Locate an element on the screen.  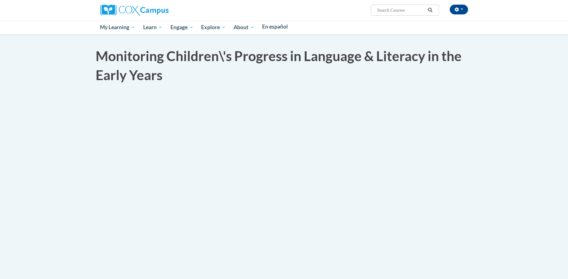
a: Engage is located at coordinates (182, 27).